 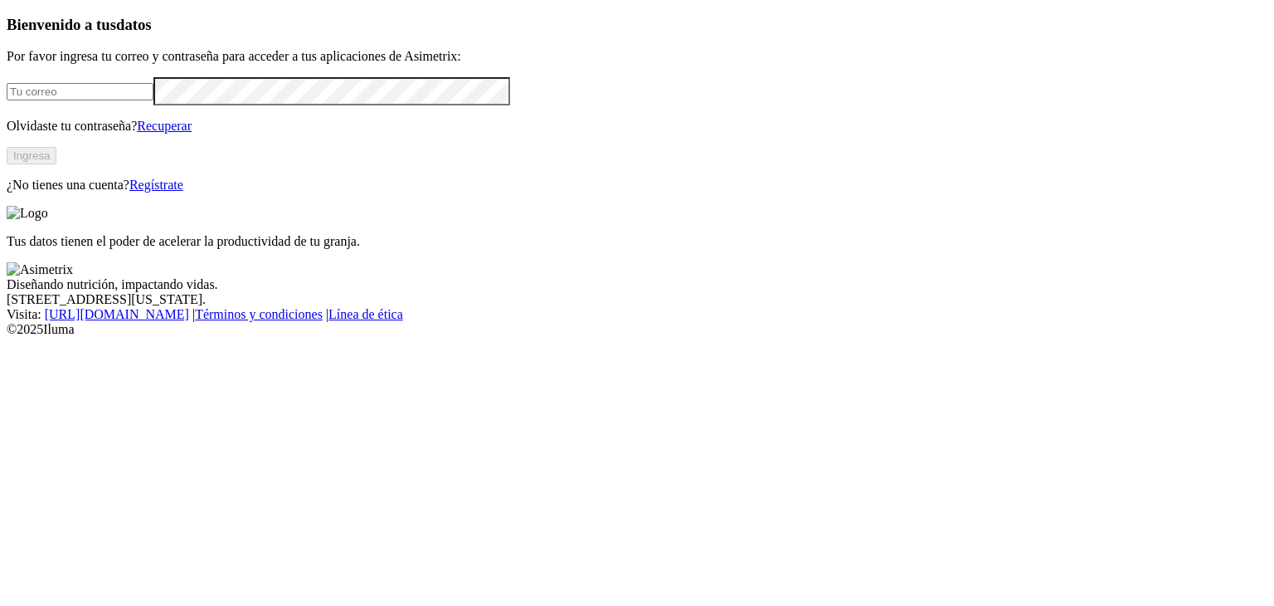 What do you see at coordinates (637, 241) in the screenshot?
I see `p: Tus datos tienen el poder de acelerar la productividad de tu granja.` at bounding box center [637, 241].